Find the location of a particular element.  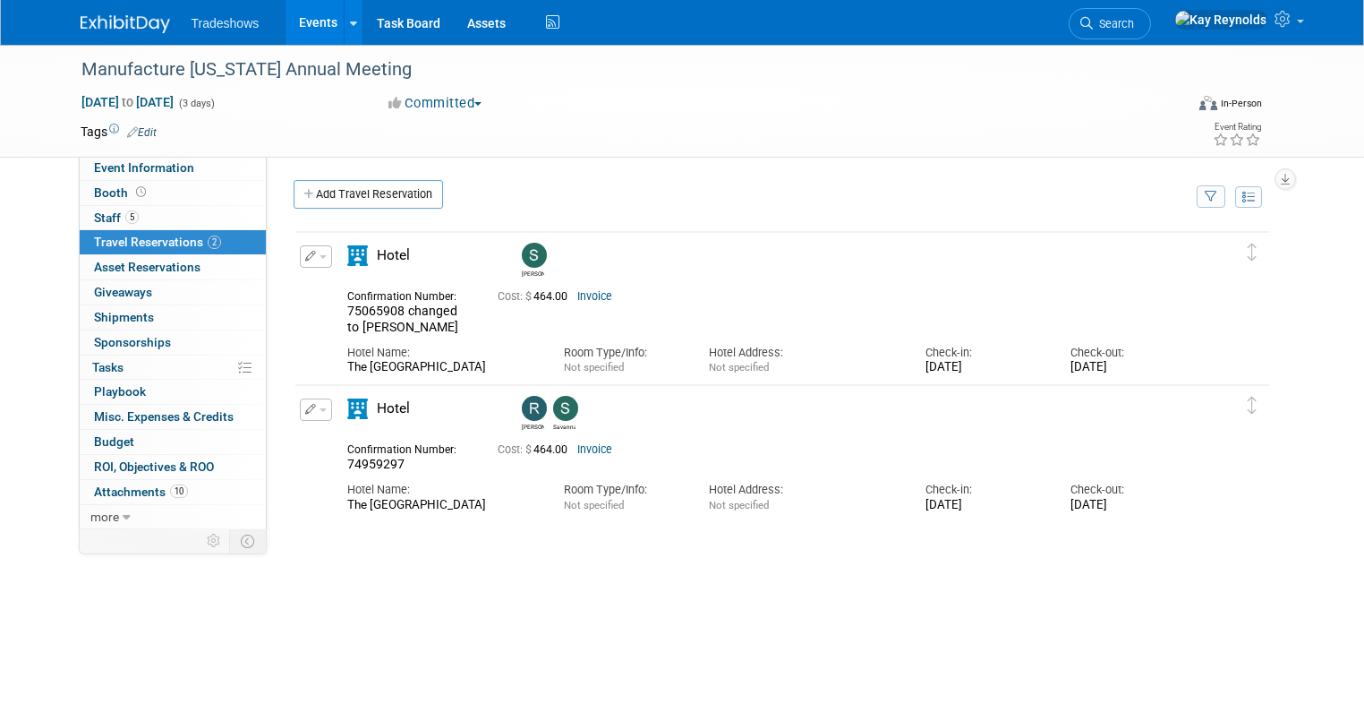

span: 74959297 is located at coordinates (376, 464).